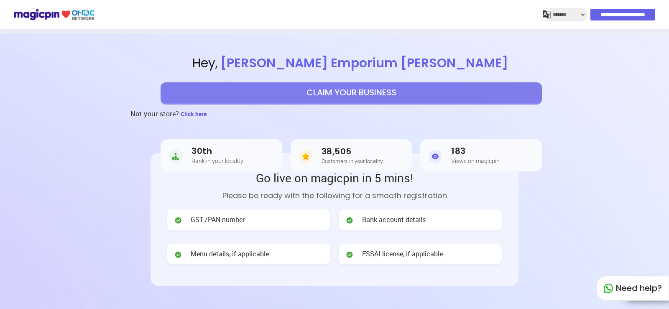 This screenshot has width=669, height=309. Describe the element at coordinates (194, 114) in the screenshot. I see `span: Click here` at that location.